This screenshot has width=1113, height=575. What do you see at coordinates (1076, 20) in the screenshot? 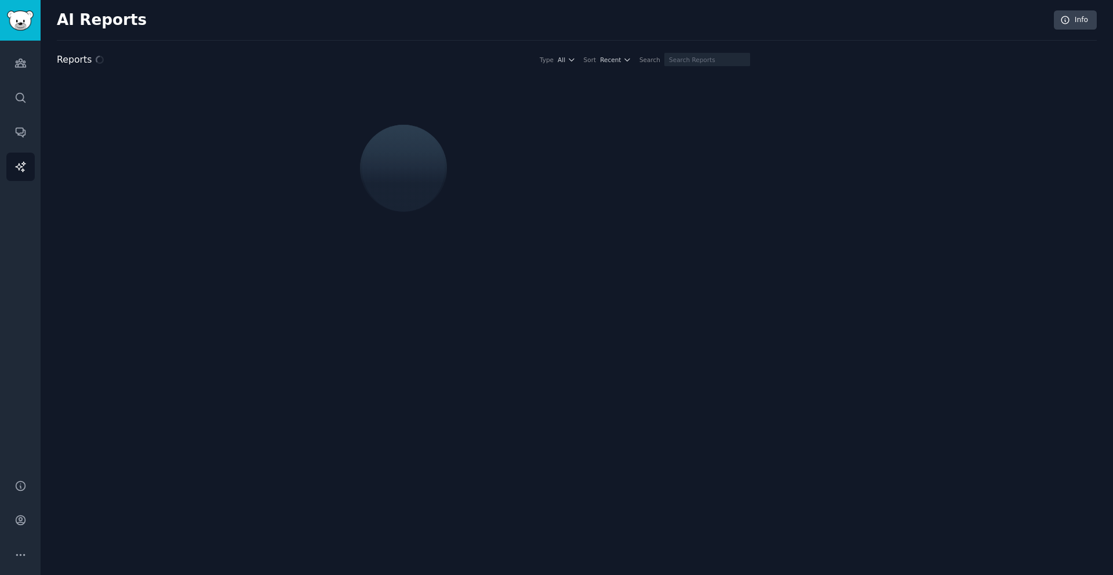
I see `a: Info` at bounding box center [1076, 20].